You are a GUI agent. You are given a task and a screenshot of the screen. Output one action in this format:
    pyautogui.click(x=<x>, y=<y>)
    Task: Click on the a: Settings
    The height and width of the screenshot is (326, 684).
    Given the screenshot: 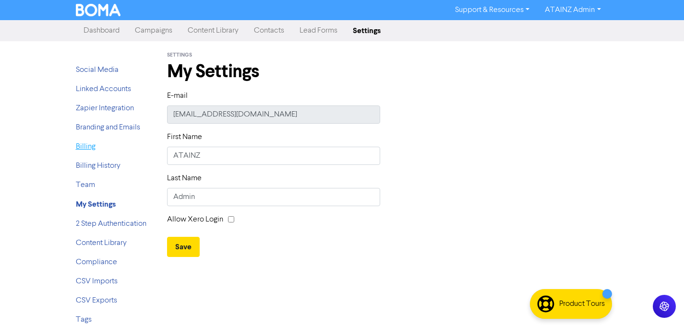 What is the action you would take?
    pyautogui.click(x=367, y=31)
    